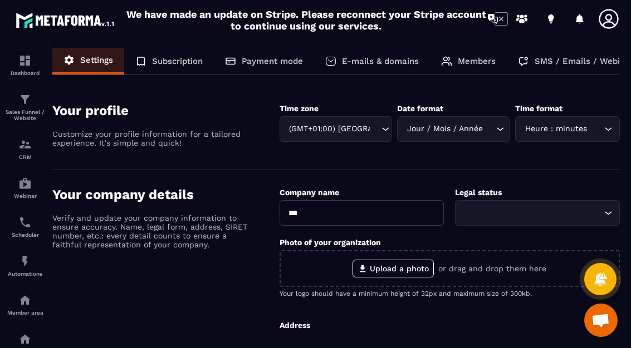 This screenshot has height=348, width=631. Describe the element at coordinates (25, 305) in the screenshot. I see `a: automationsautomationsMember area` at that location.